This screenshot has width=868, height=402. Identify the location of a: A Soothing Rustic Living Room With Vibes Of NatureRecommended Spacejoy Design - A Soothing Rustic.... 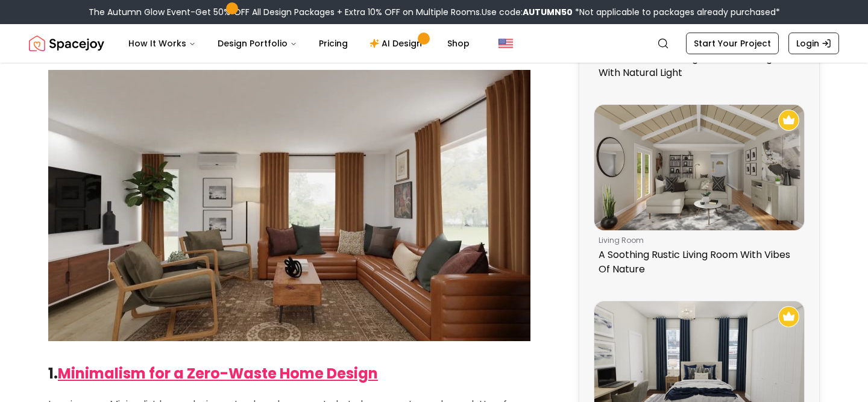
(700, 193).